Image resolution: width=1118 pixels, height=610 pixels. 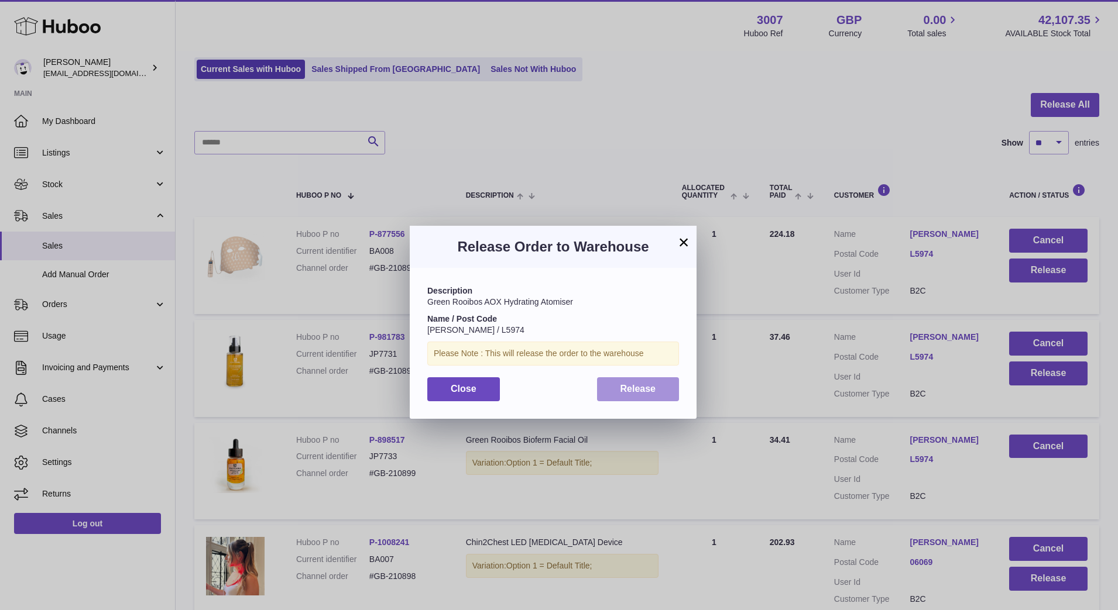 I want to click on button: Close, so click(x=463, y=389).